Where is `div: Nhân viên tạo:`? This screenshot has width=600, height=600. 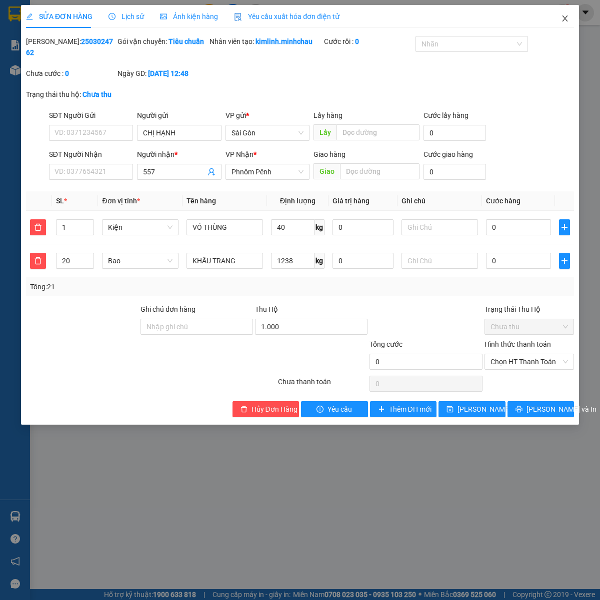
div: Nhân viên tạo: is located at coordinates (265, 41).